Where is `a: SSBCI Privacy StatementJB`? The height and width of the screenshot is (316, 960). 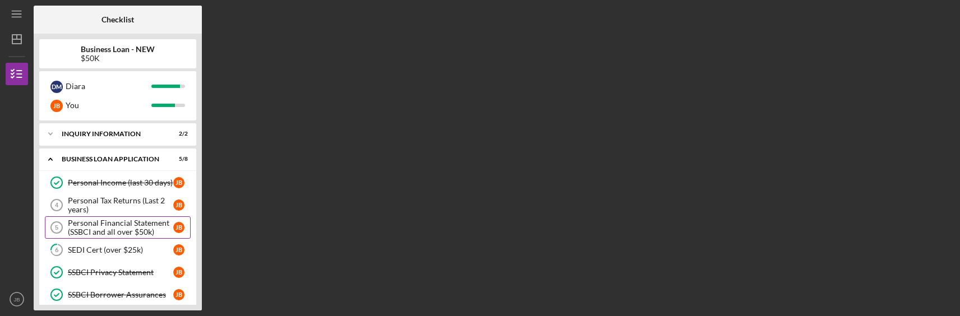
a: SSBCI Privacy StatementJB is located at coordinates (118, 272).